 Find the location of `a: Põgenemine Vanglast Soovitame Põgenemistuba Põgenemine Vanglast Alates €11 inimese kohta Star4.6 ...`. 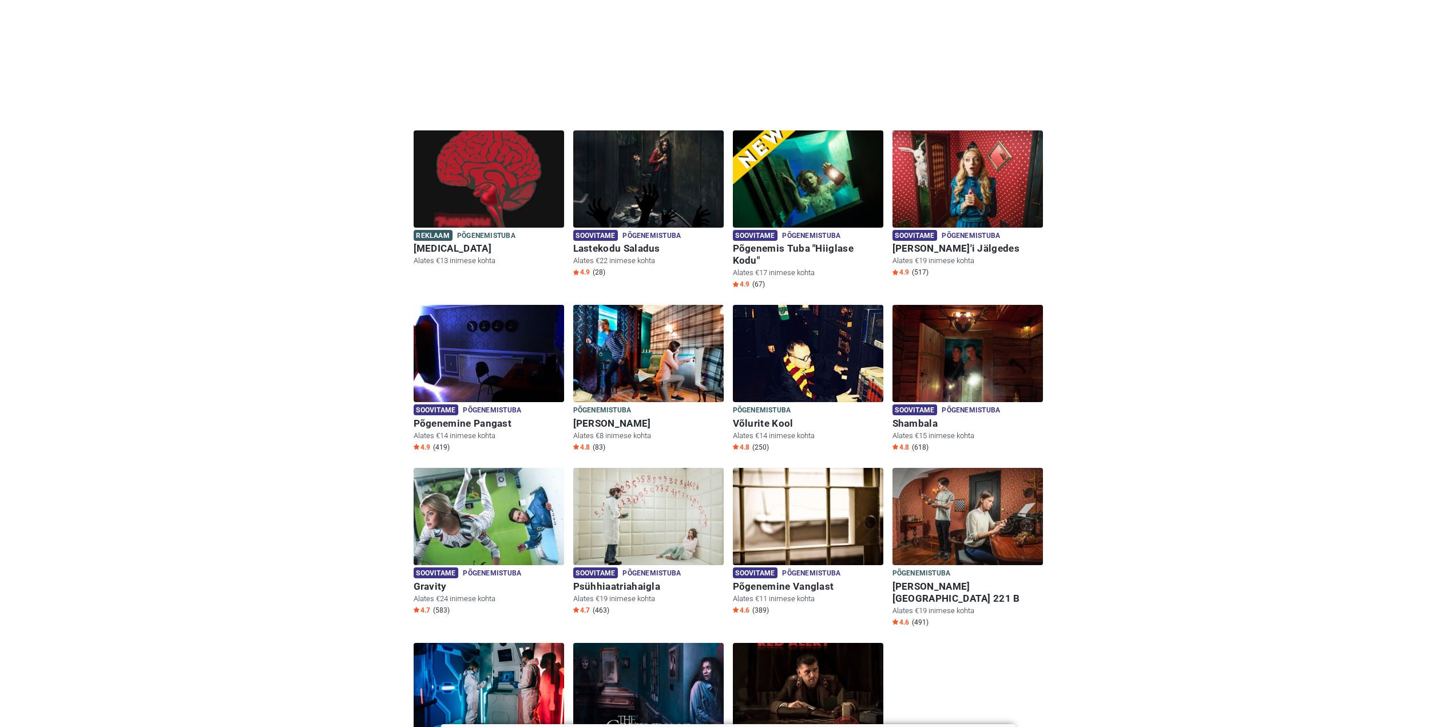

a: Põgenemine Vanglast Soovitame Põgenemistuba Põgenemine Vanglast Alates €11 inimese kohta Star4.6 ... is located at coordinates (808, 542).